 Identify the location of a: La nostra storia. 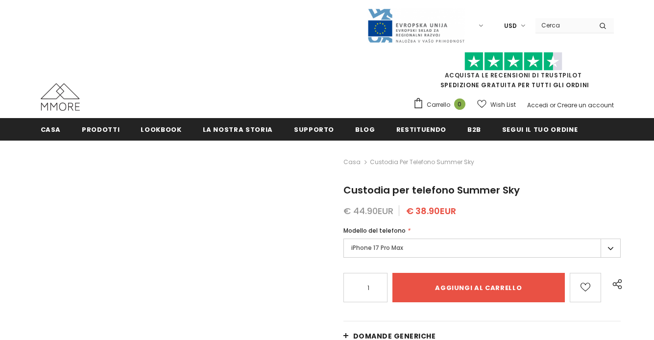
(238, 129).